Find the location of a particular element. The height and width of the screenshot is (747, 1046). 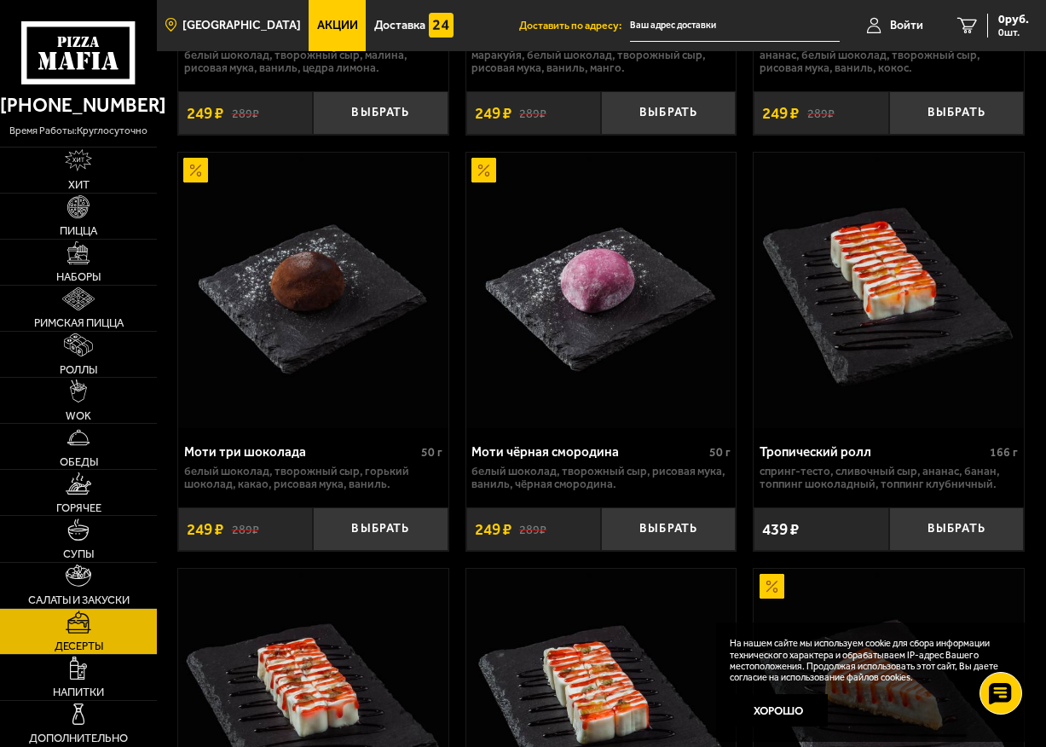

p: спринг-тесто, сливочный сыр, ананас, банан, топпинг шоколадный, топпинг клубничный. is located at coordinates (889, 478).